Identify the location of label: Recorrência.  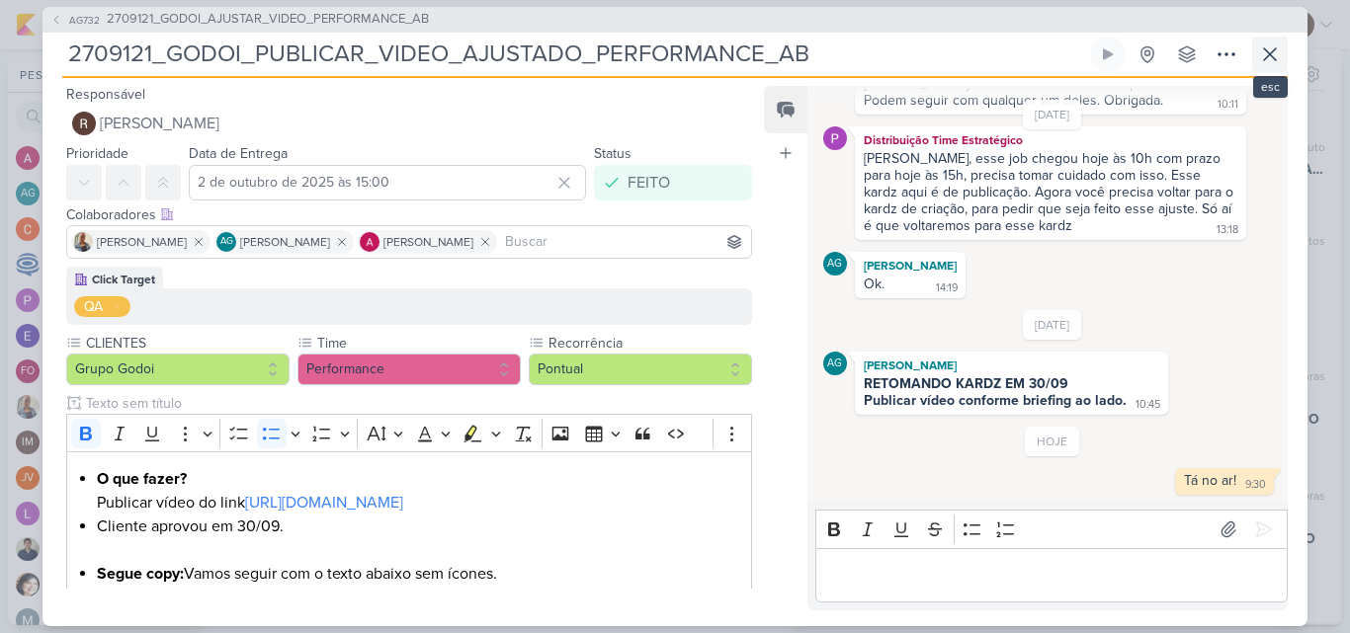
(649, 343).